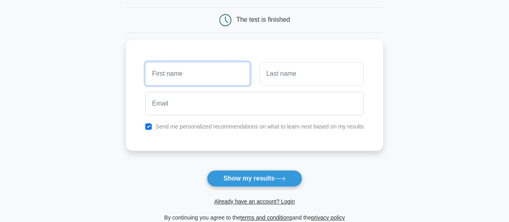  I want to click on input: Email, so click(254, 103).